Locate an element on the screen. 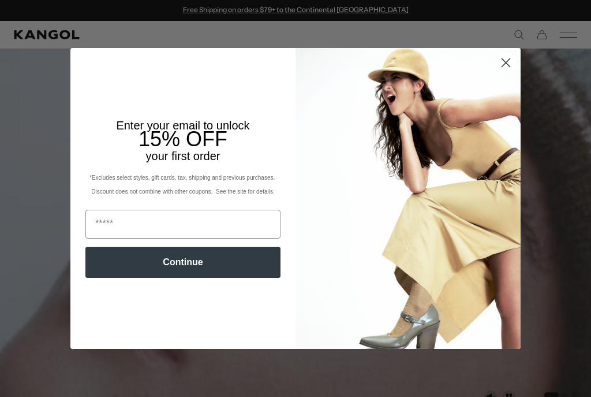 This screenshot has height=397, width=591. button: Continue is located at coordinates (183, 262).